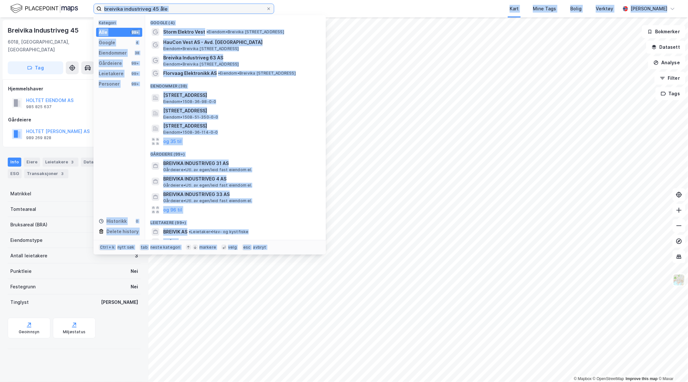  I want to click on div: 989 269 828, so click(39, 138).